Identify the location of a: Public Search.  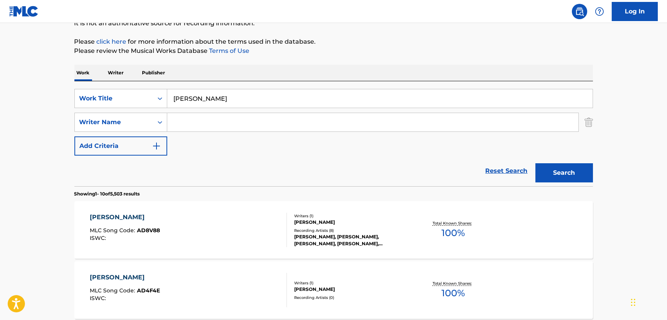
(580, 12).